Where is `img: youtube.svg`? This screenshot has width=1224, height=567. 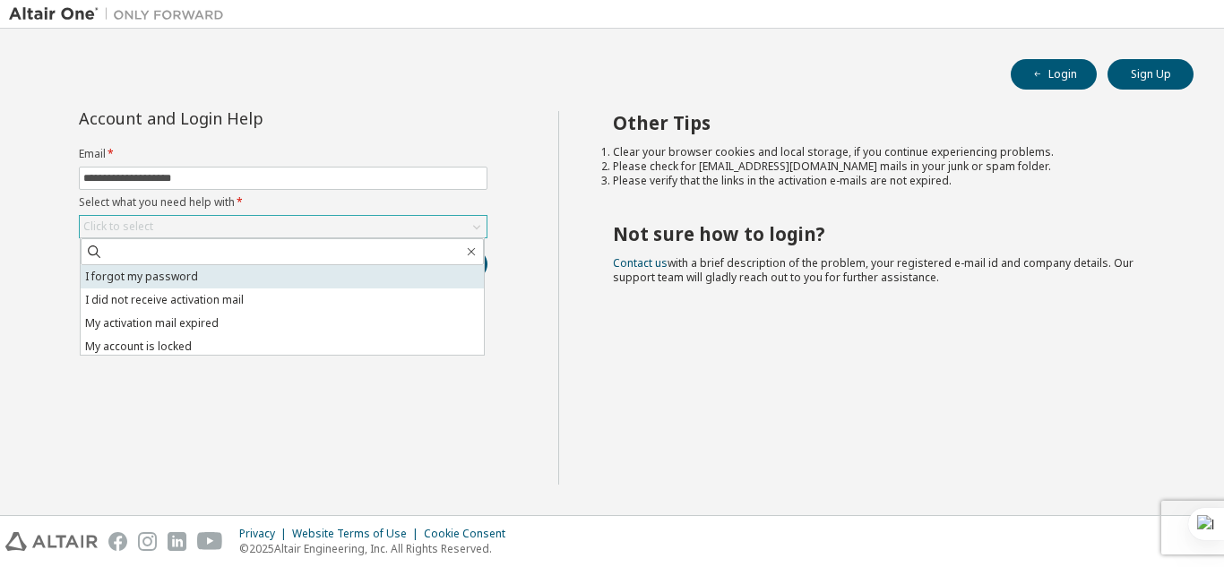
img: youtube.svg is located at coordinates (210, 541).